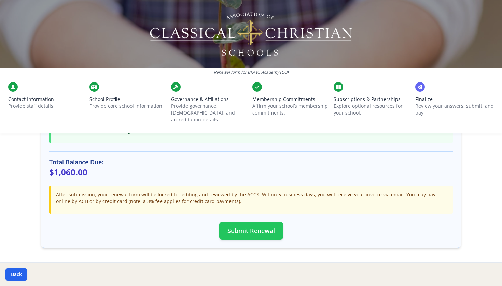  Describe the element at coordinates (251, 34) in the screenshot. I see `img: Logo` at that location.